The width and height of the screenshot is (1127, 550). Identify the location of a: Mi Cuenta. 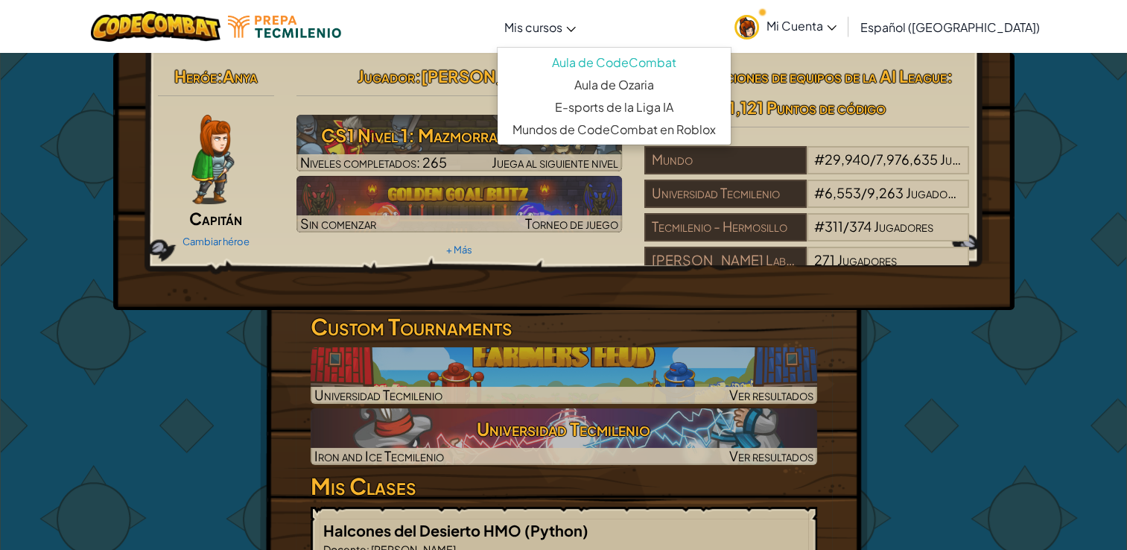
(785, 26).